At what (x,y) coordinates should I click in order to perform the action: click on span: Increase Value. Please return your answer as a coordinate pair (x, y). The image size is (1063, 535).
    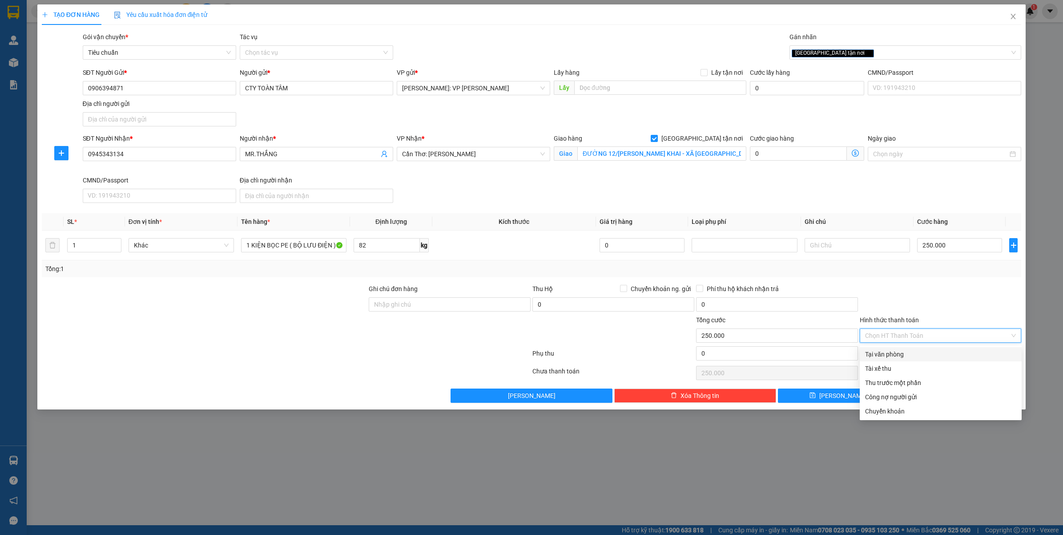
    Looking at the image, I should click on (116, 242).